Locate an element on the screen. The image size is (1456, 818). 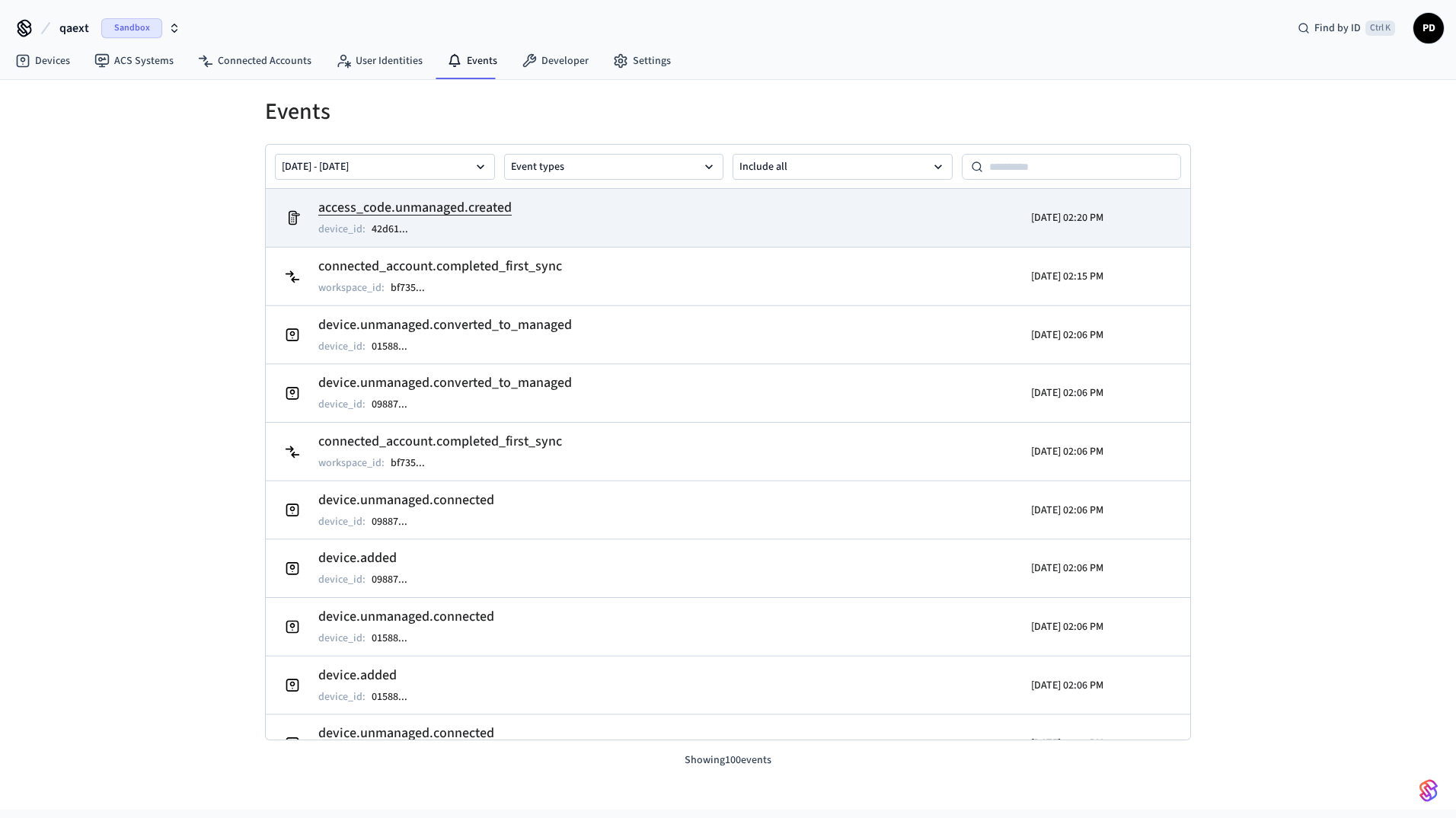
a: Events is located at coordinates (472, 61).